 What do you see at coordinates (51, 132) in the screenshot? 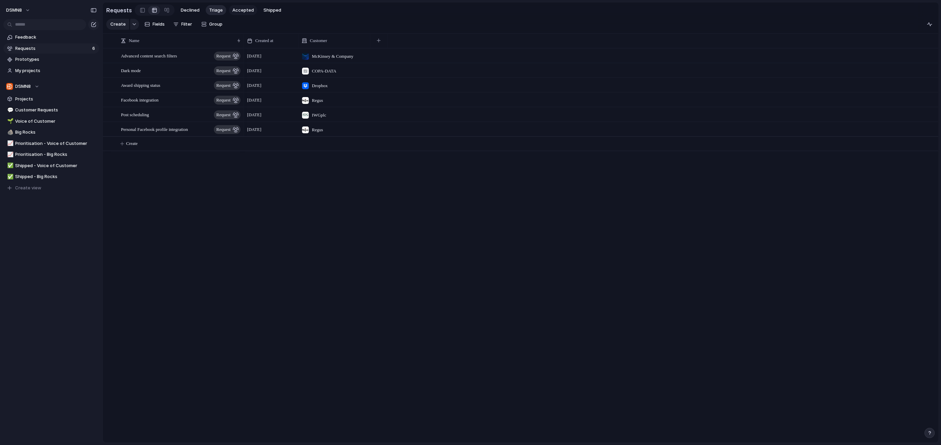
I see `a: 🪨Big Rocks` at bounding box center [51, 132].